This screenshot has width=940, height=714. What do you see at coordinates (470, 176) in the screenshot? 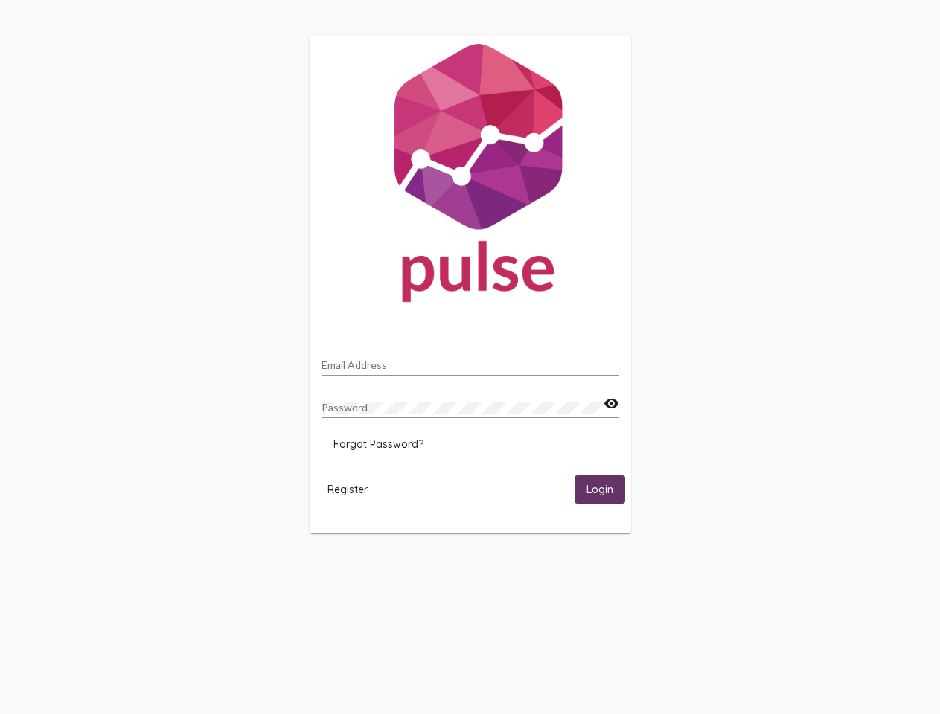
I see `img: Pulse For Good Logo` at bounding box center [470, 176].